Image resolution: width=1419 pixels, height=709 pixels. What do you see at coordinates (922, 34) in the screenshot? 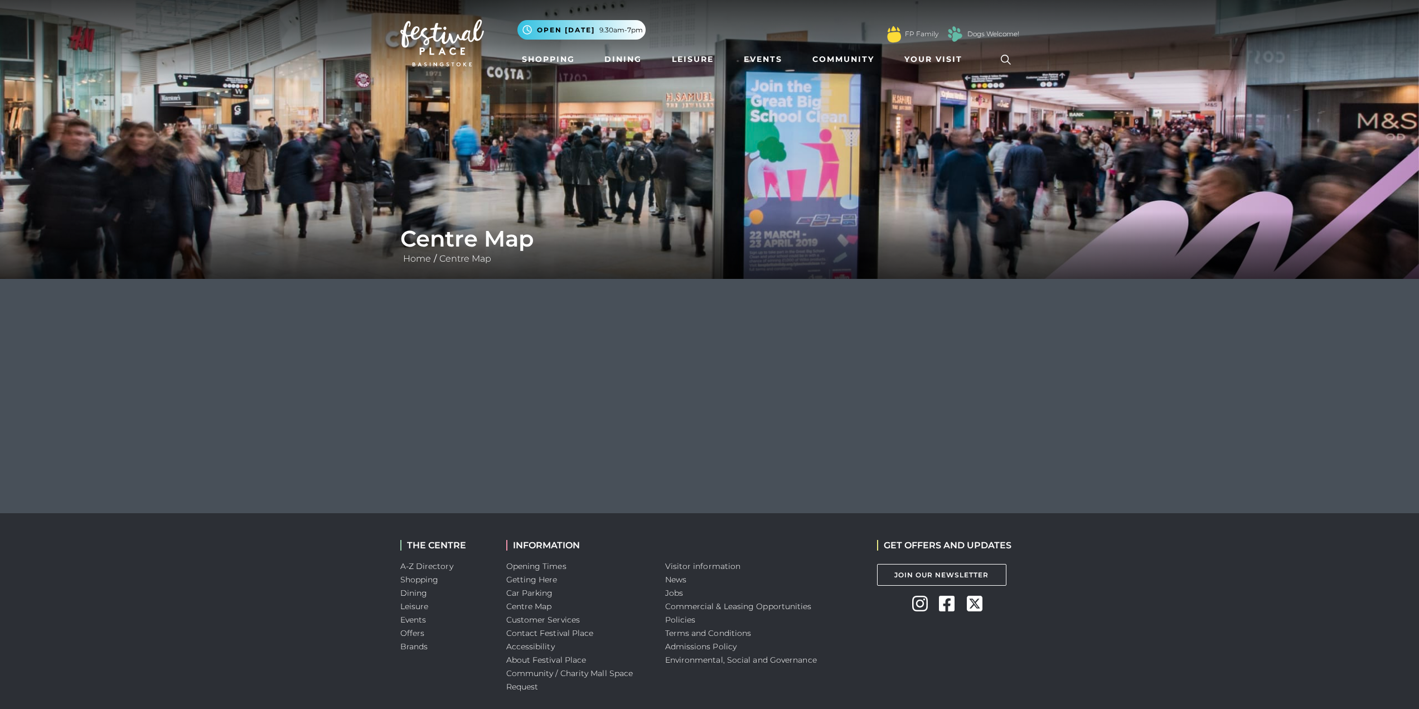
I see `a: FP Family` at bounding box center [922, 34].